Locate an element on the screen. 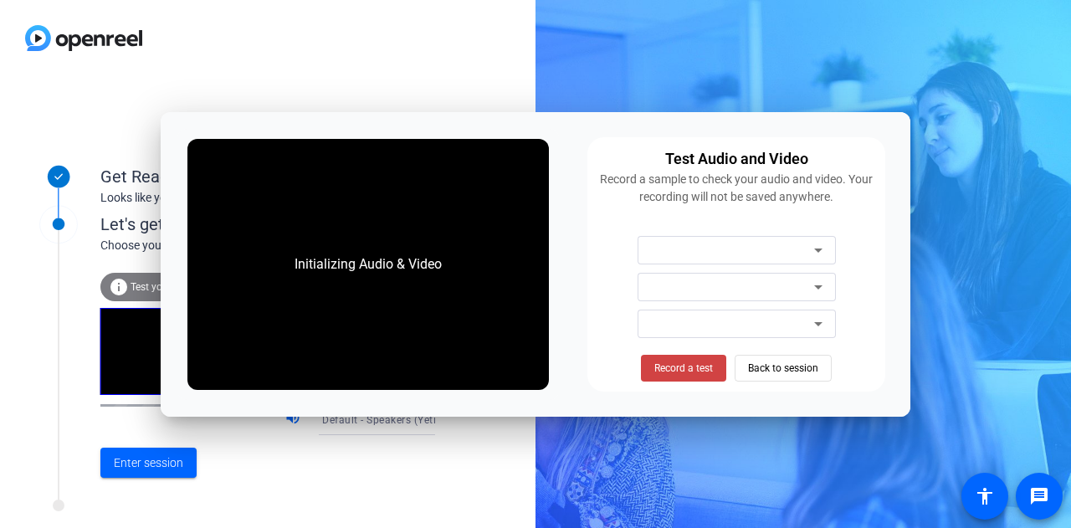 The width and height of the screenshot is (1071, 528). div: Looks like you've been invited to join is located at coordinates (268, 197).